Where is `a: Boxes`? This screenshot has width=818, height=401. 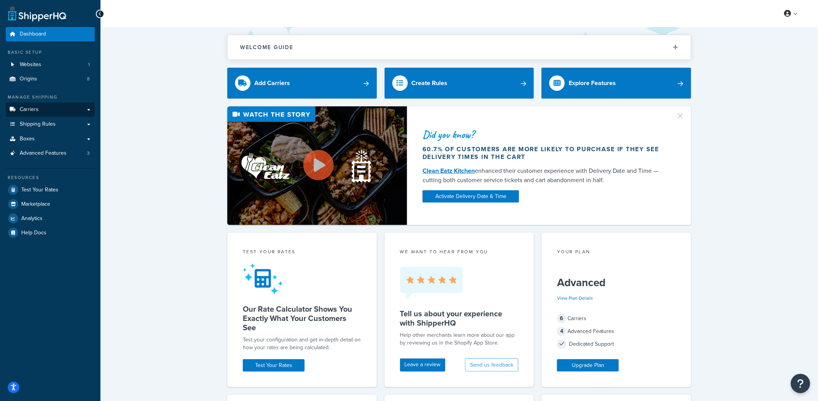 a: Boxes is located at coordinates (50, 139).